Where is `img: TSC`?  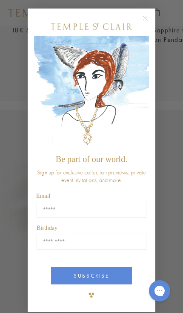
img: TSC is located at coordinates (92, 295).